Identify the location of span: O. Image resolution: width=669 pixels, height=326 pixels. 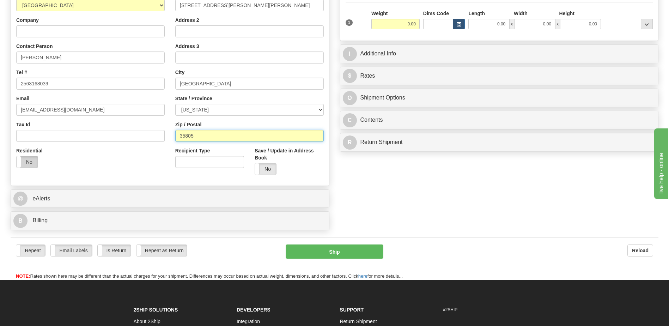
(350, 98).